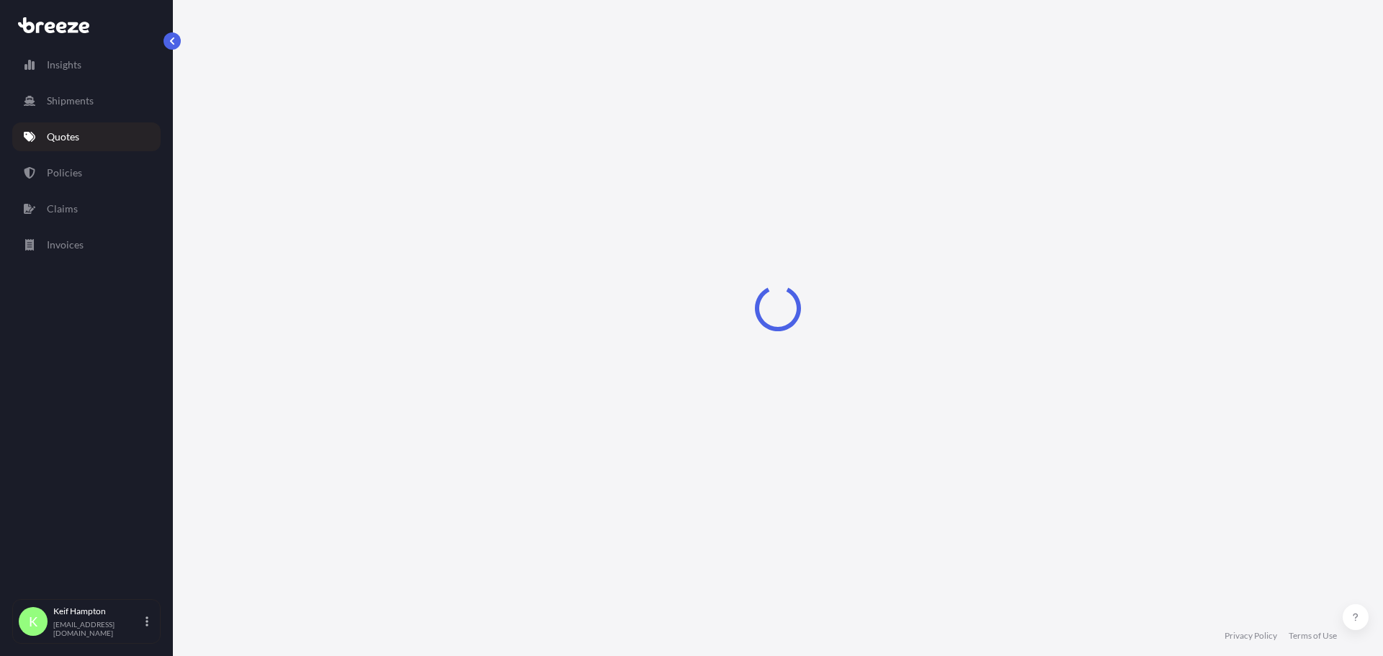 The height and width of the screenshot is (656, 1383). I want to click on a: Shipments, so click(86, 101).